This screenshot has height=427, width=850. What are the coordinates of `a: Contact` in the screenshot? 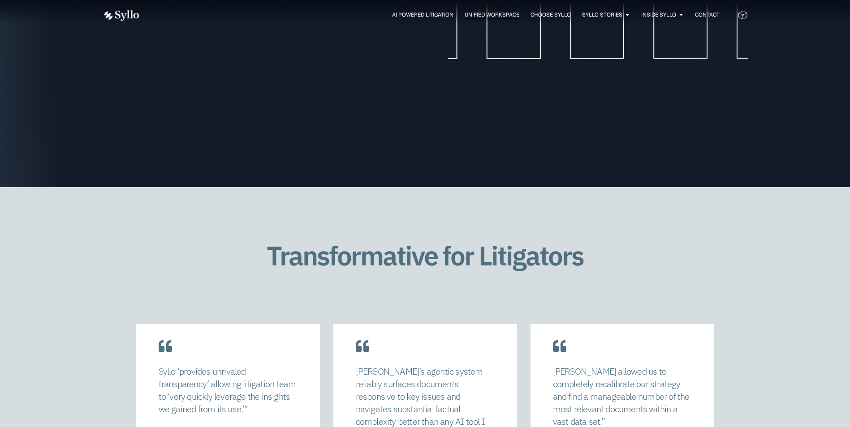 It's located at (707, 15).